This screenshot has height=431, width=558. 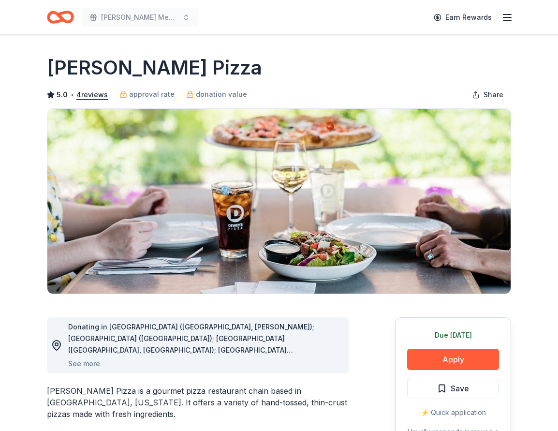 What do you see at coordinates (453, 388) in the screenshot?
I see `button: Save` at bounding box center [453, 388].